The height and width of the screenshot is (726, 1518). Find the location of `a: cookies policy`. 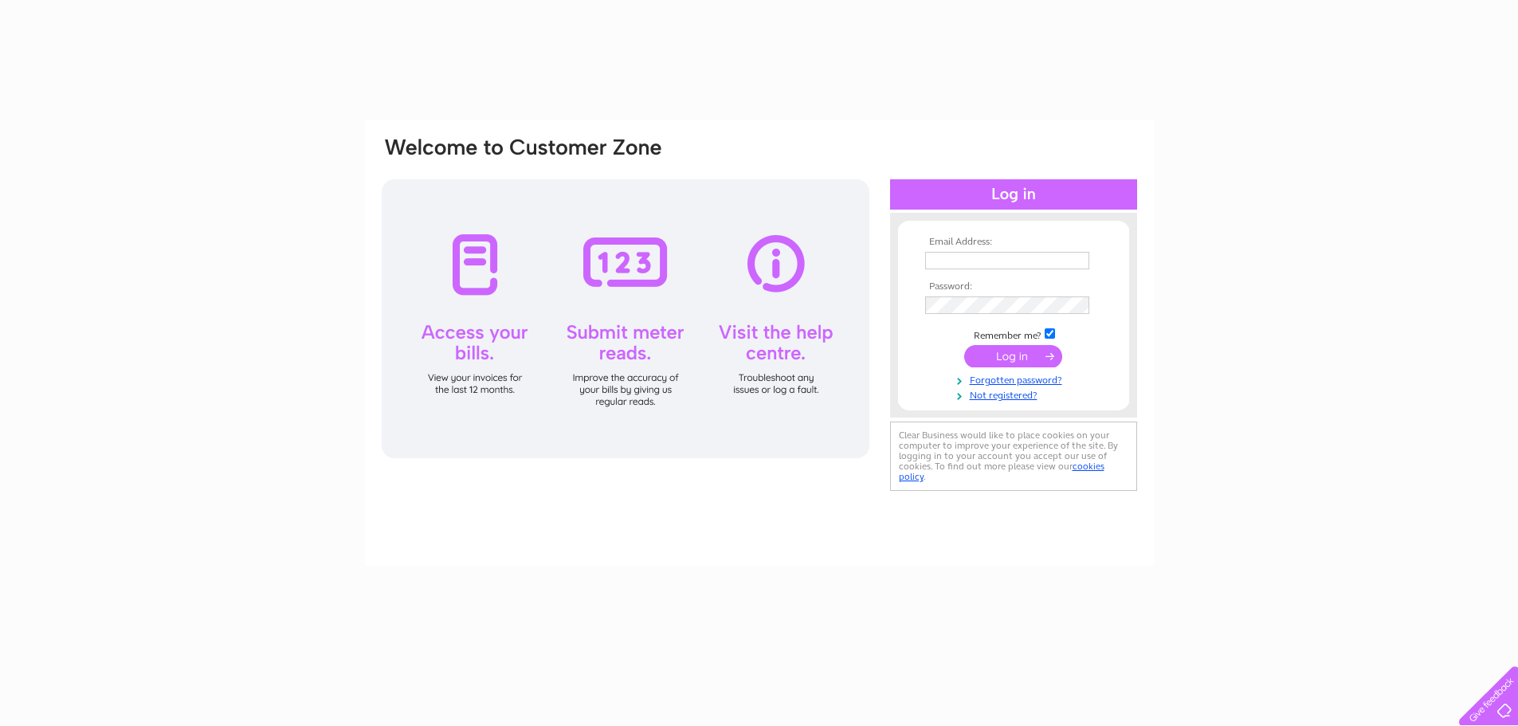

a: cookies policy is located at coordinates (1002, 471).